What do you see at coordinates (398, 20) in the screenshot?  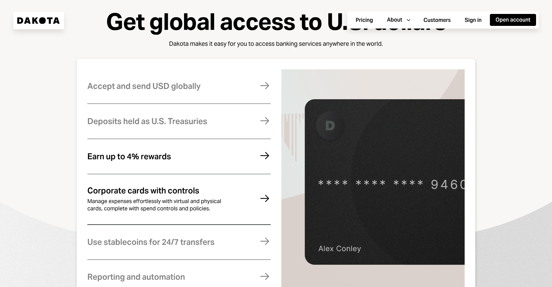 I see `button: About` at bounding box center [398, 20].